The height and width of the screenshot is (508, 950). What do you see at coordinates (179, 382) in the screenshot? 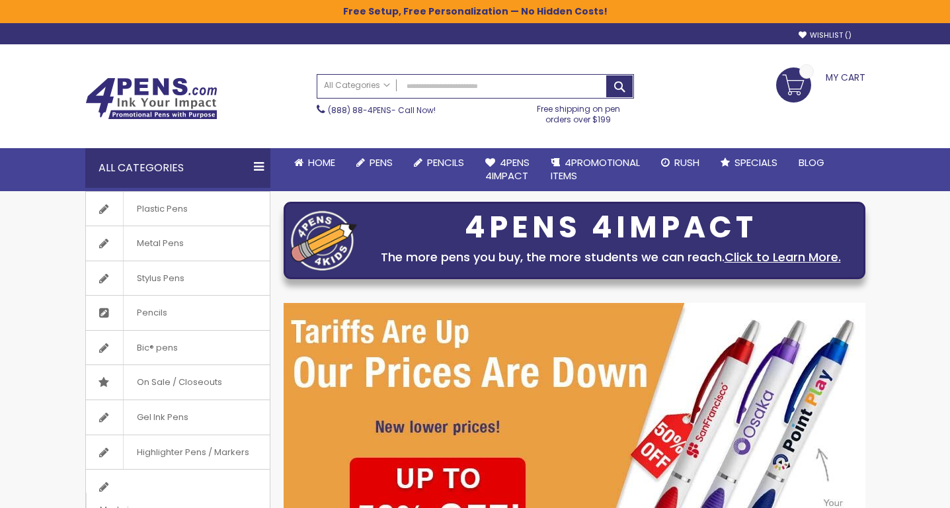
I see `span: On Sale / Closeouts` at bounding box center [179, 382].